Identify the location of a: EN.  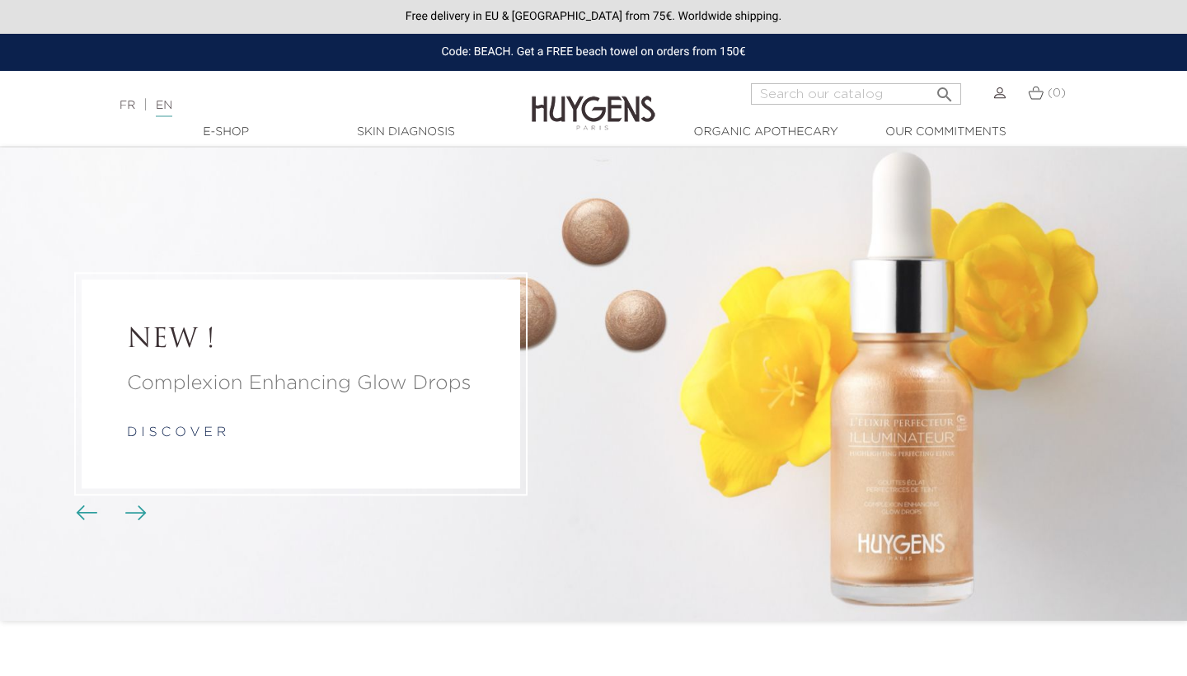
(164, 108).